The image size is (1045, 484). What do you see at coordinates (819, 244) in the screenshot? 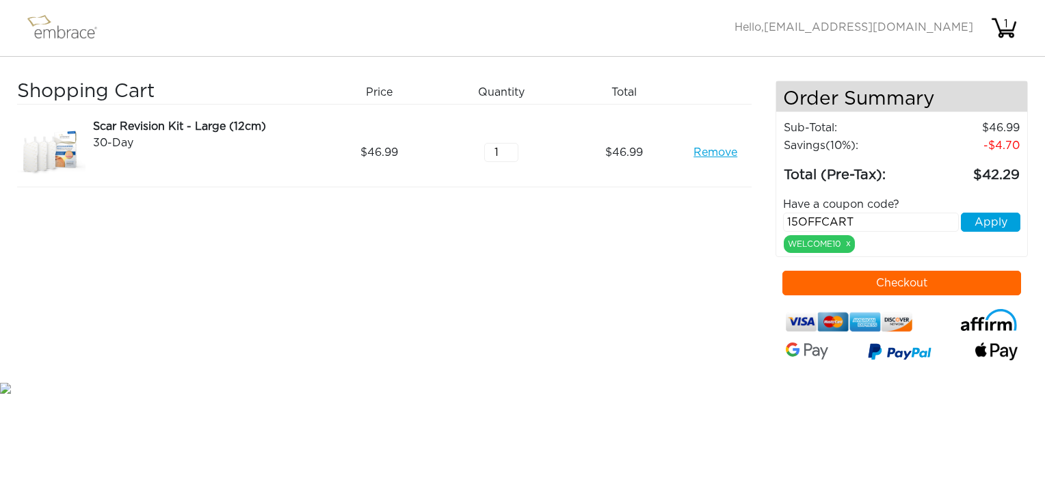
I see `div: WELCOME10` at bounding box center [819, 244].